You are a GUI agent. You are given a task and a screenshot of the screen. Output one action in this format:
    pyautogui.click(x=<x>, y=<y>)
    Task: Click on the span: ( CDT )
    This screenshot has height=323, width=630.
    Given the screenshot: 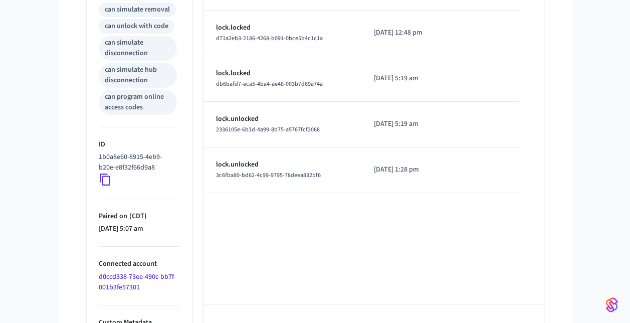 What is the action you would take?
    pyautogui.click(x=137, y=216)
    